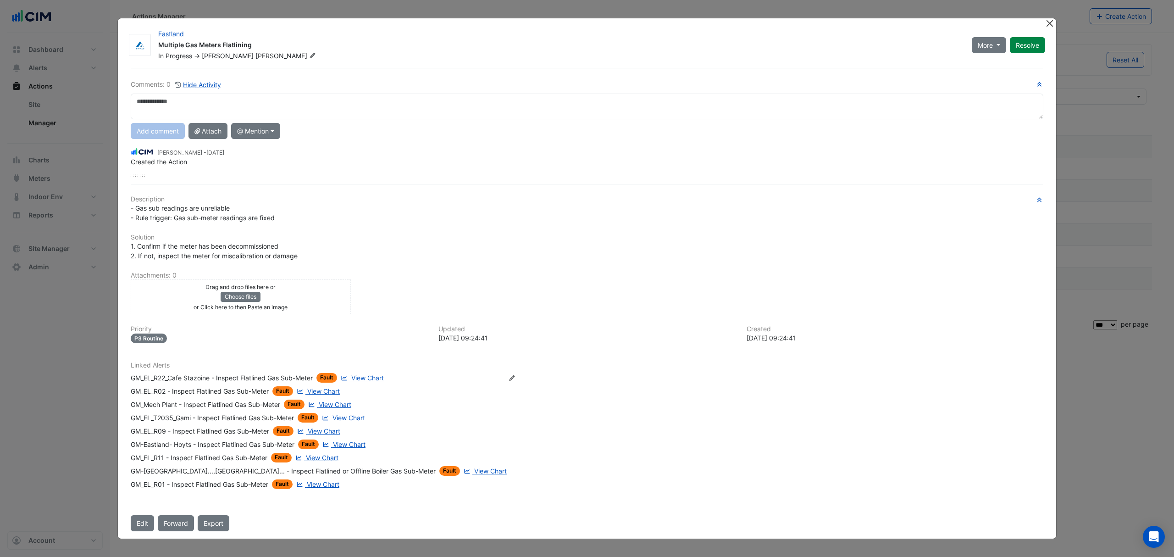 This screenshot has height=557, width=1174. I want to click on h6: Created, so click(894, 329).